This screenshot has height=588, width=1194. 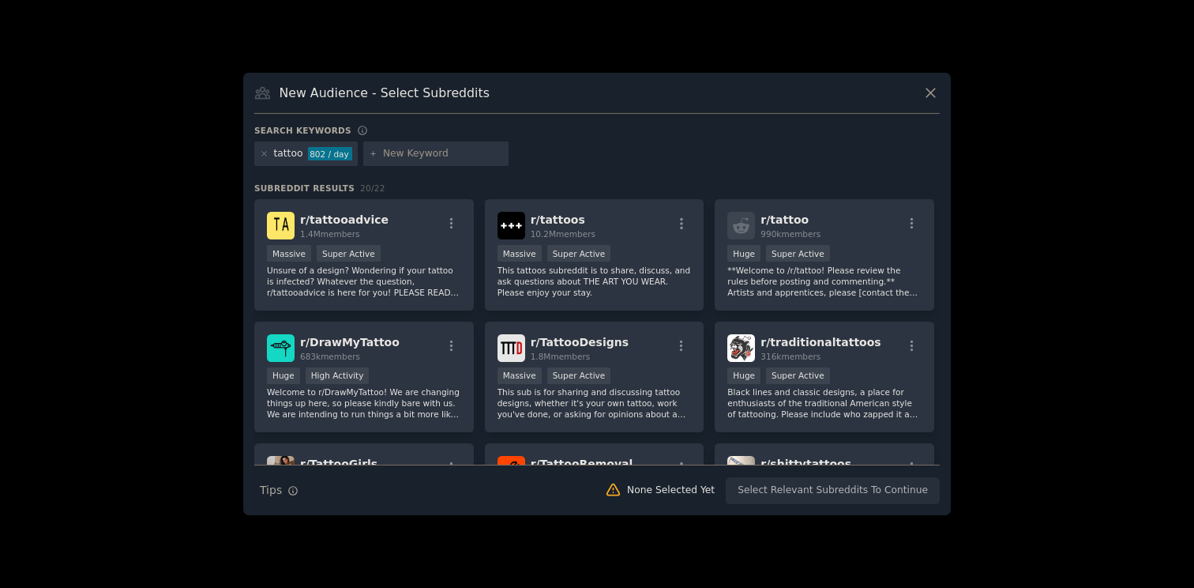 I want to click on p: This tattoos subreddit is to share, discuss, and ask questions about THE ART YOU WEAR. Please enj..., so click(x=595, y=281).